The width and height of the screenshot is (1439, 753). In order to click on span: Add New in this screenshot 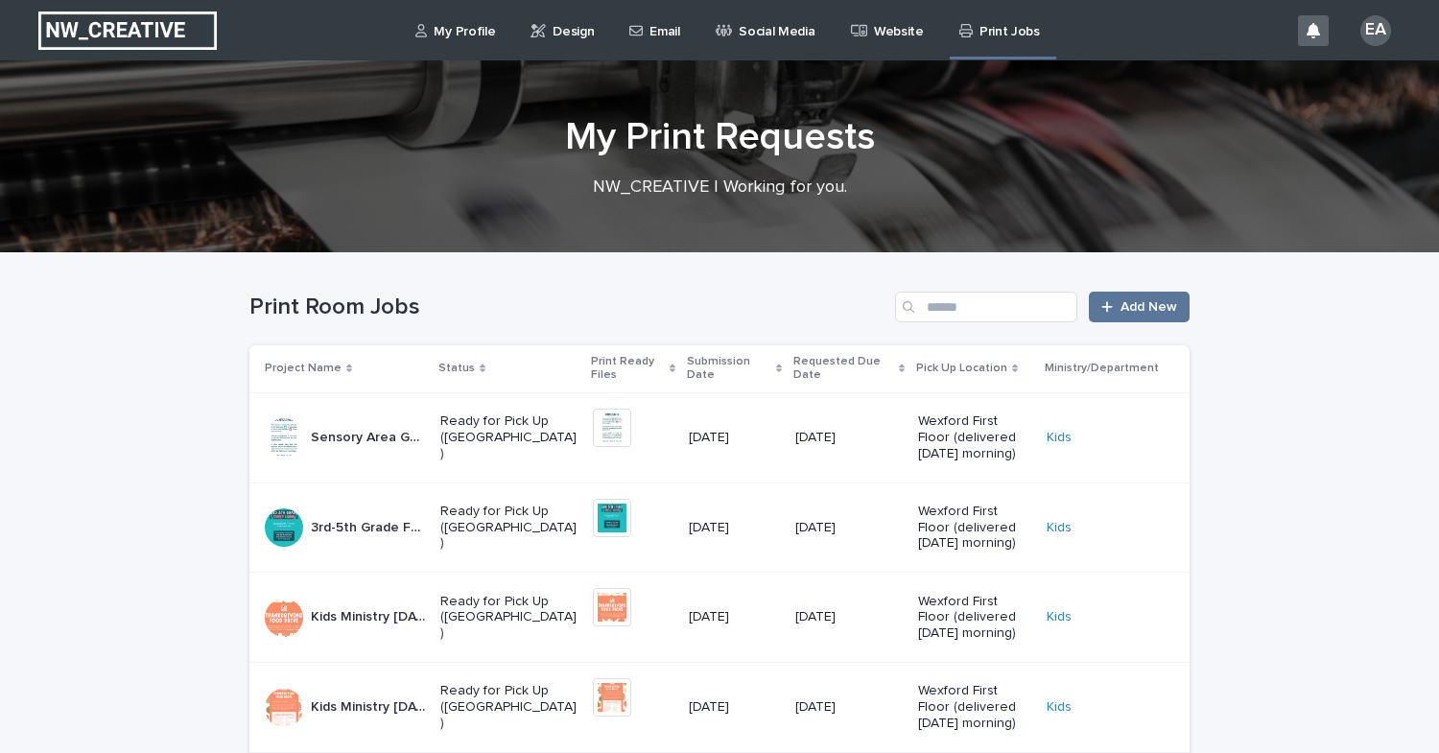, I will do `click(1148, 307)`.